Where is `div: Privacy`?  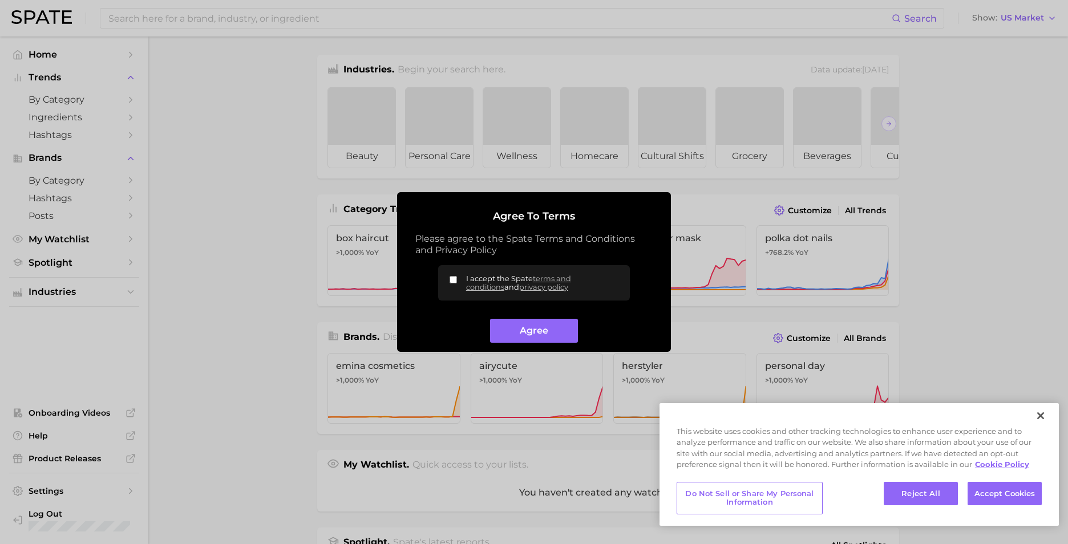 div: Privacy is located at coordinates (859, 464).